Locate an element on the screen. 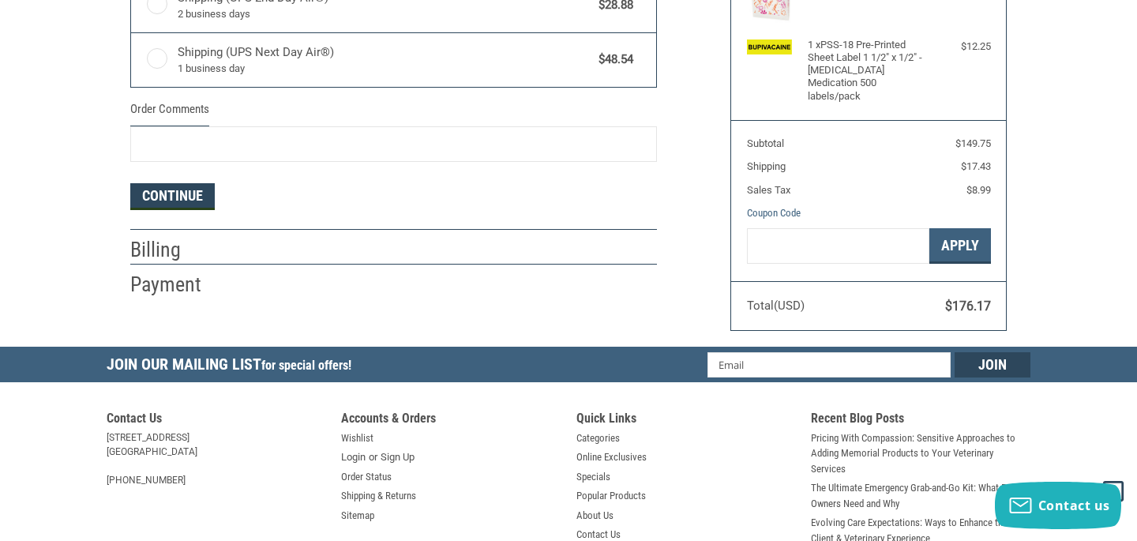 The height and width of the screenshot is (541, 1137). a: Popular Products is located at coordinates (611, 496).